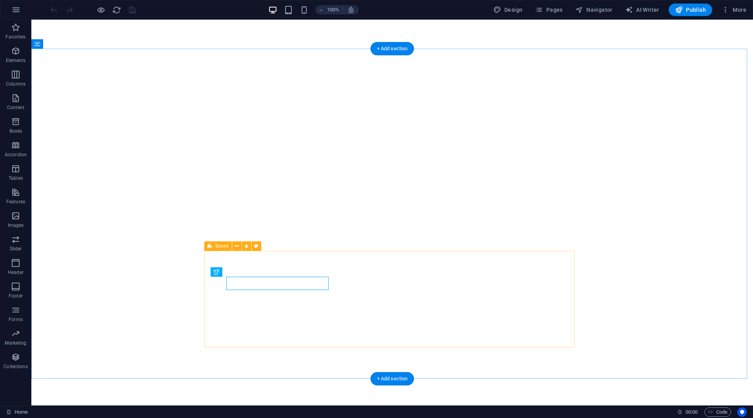  Describe the element at coordinates (16, 319) in the screenshot. I see `p: Forms` at that location.